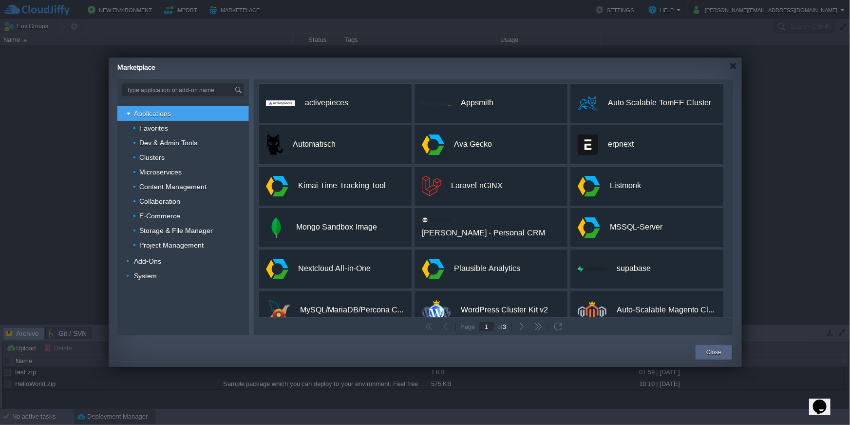 This screenshot has width=850, height=425. What do you see at coordinates (326, 103) in the screenshot?
I see `div: activepieces` at bounding box center [326, 103].